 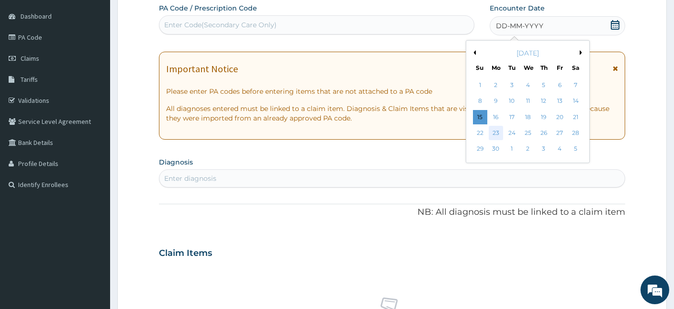 What do you see at coordinates (583, 53) in the screenshot?
I see `button: Next Month` at bounding box center [583, 53].